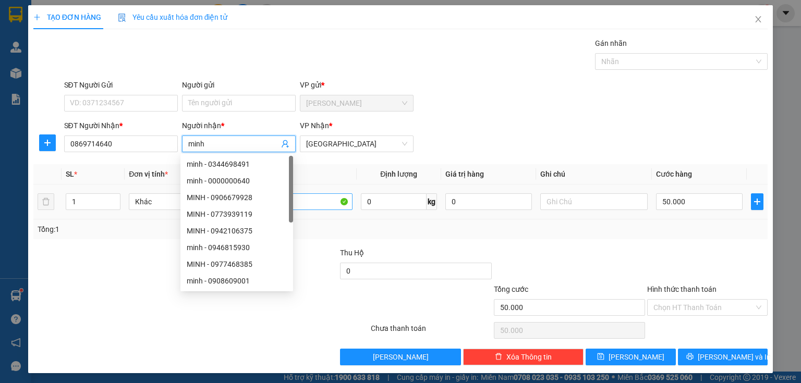  I want to click on div: SĐT Người Gửi, so click(121, 85).